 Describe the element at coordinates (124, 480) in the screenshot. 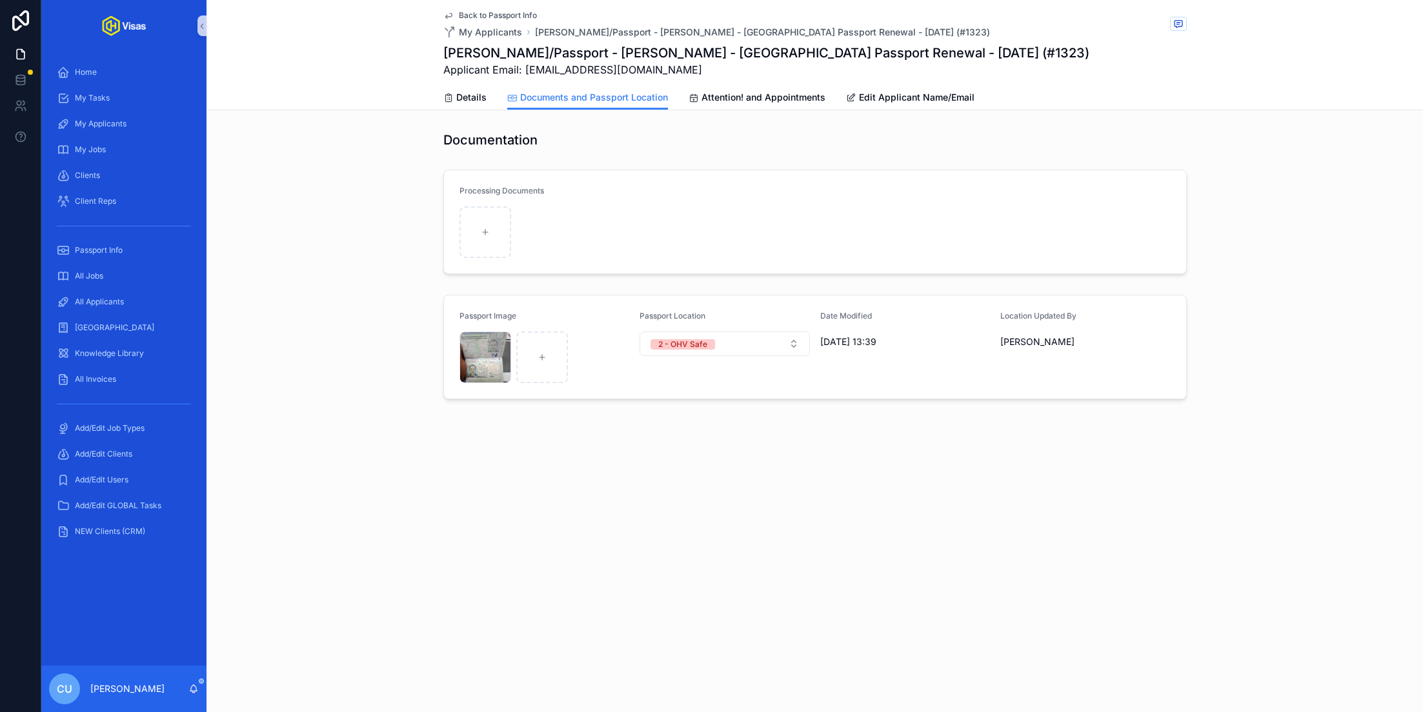

I see `a: Add/Edit Users` at that location.